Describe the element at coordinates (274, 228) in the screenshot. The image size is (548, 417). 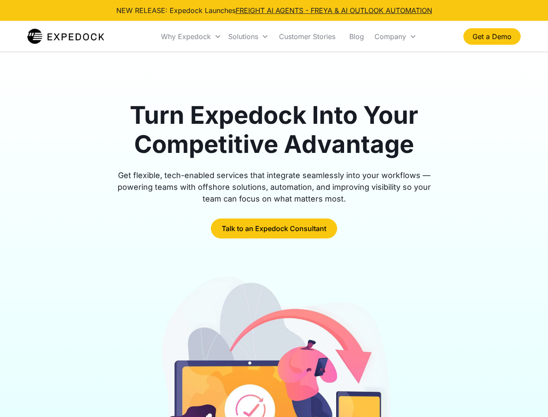
I see `a: Talk to an Expedock Consultant` at that location.